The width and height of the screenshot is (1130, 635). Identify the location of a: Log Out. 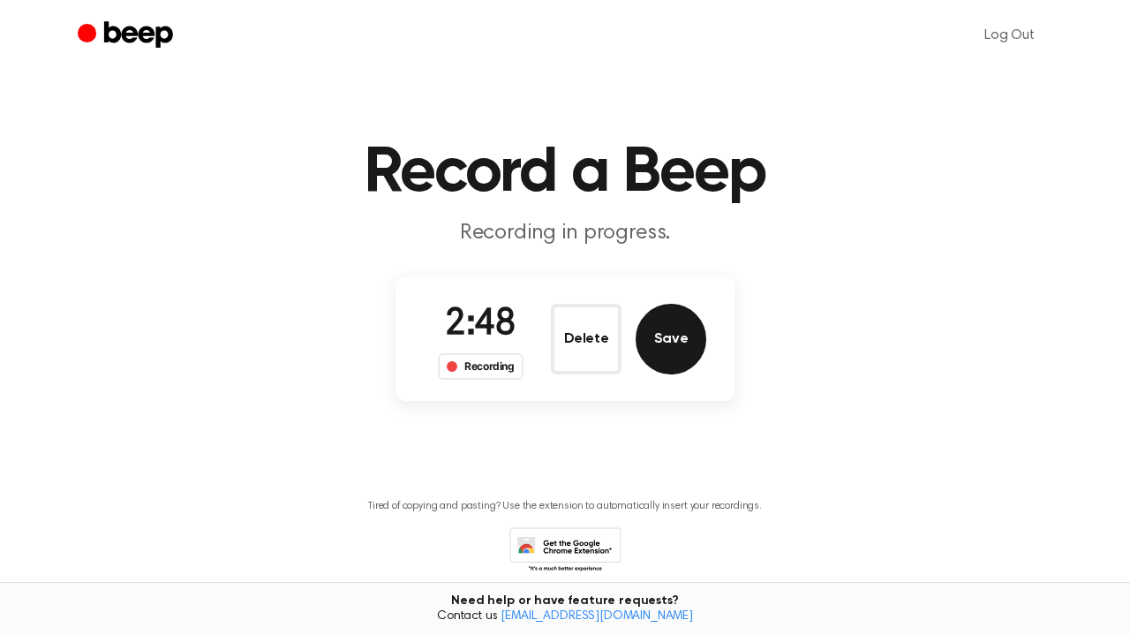
(1009, 35).